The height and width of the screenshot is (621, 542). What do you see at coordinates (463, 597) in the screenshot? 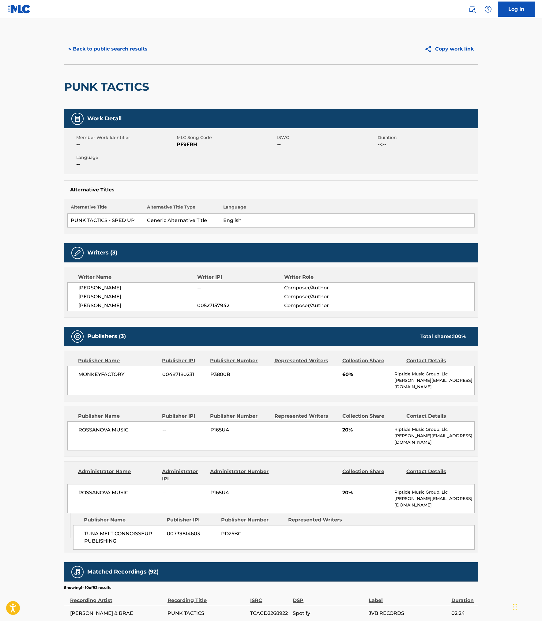
I see `div: Duration` at bounding box center [463, 597].